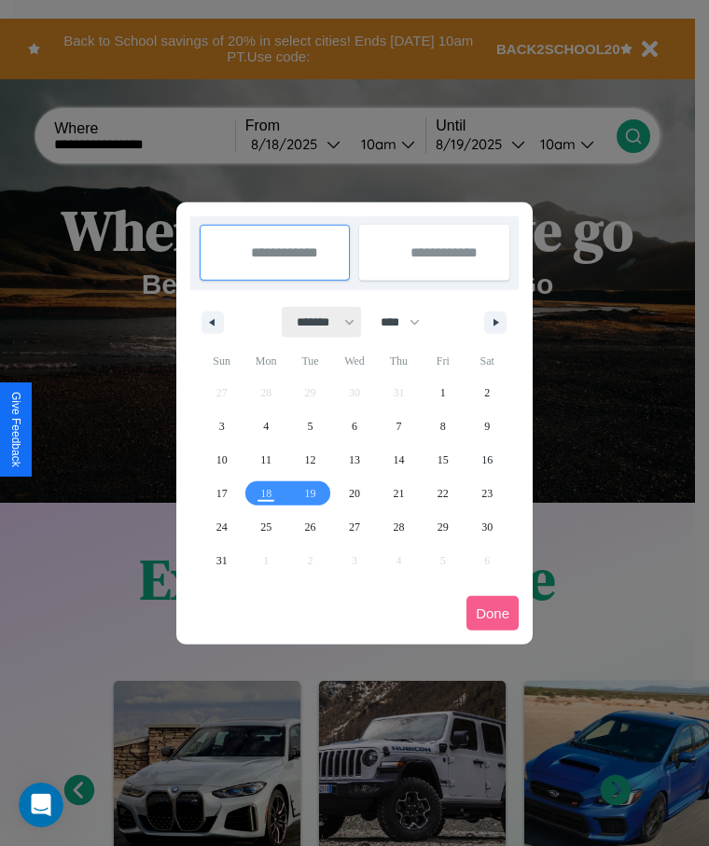  What do you see at coordinates (310, 494) in the screenshot?
I see `button: 19` at bounding box center [310, 494].